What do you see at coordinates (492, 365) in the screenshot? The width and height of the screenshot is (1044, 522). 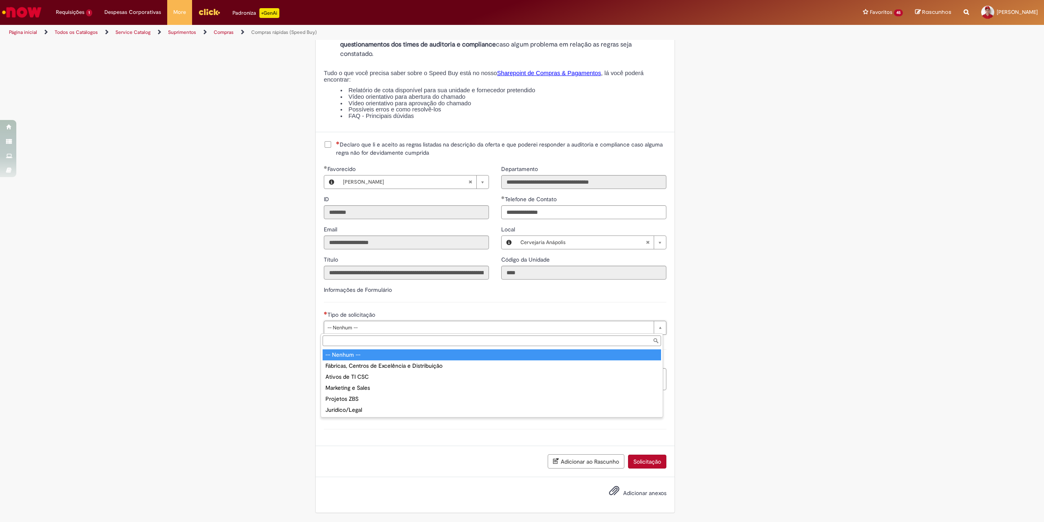 I see `div: Fábricas, Centros de Excelência e Distribuição` at bounding box center [492, 365].